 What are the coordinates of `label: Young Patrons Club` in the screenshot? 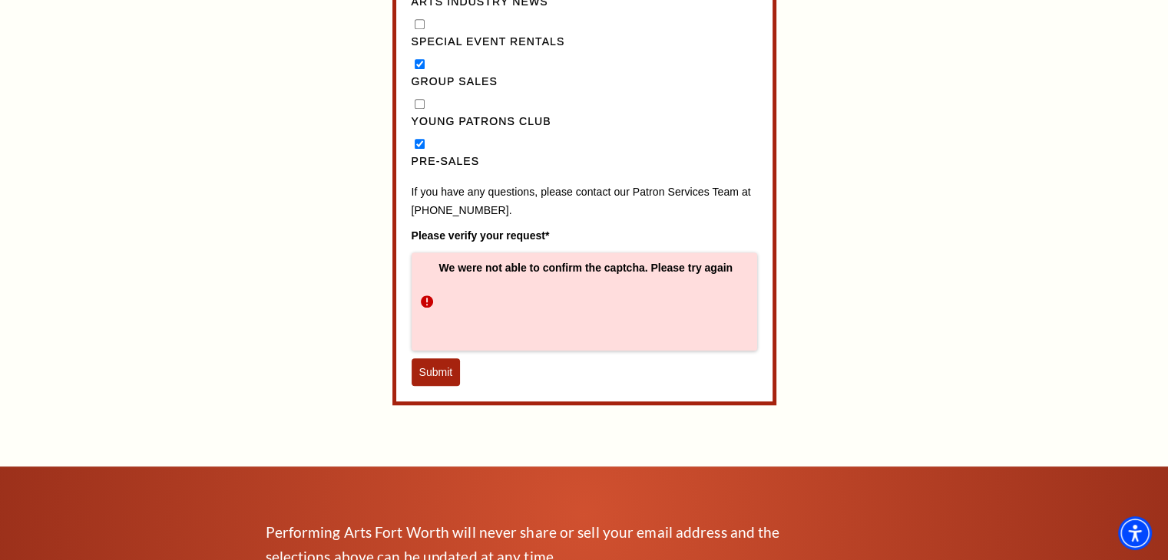 It's located at (584, 122).